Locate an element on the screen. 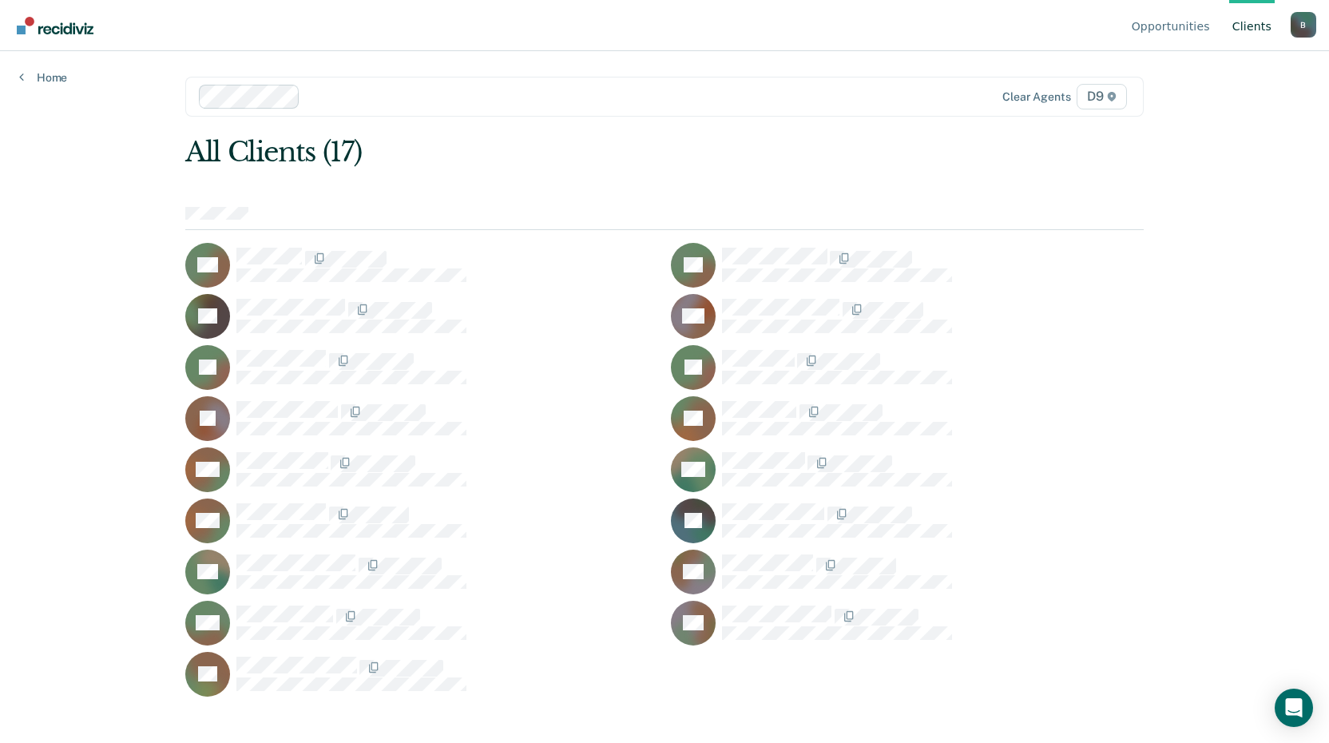  div: B is located at coordinates (1303, 25).